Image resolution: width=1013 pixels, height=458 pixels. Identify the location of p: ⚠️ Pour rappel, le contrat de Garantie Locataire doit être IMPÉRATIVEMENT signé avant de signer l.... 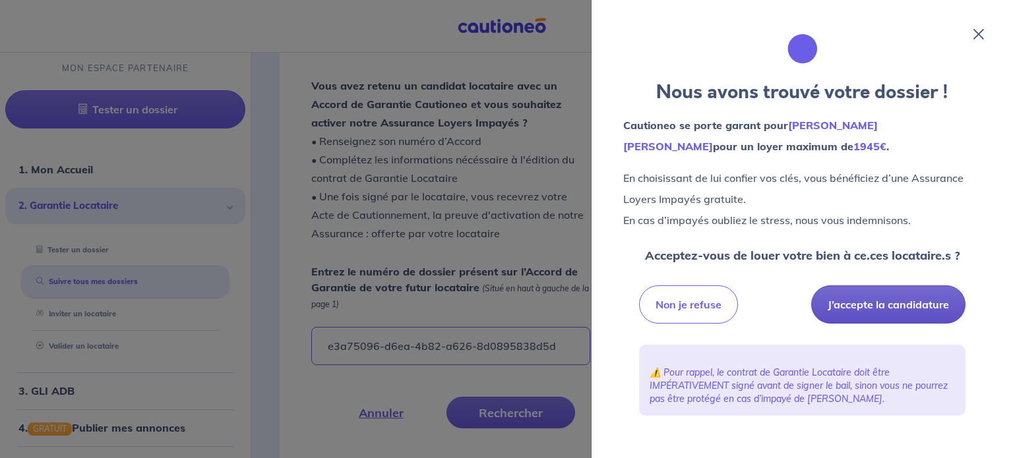
(802, 386).